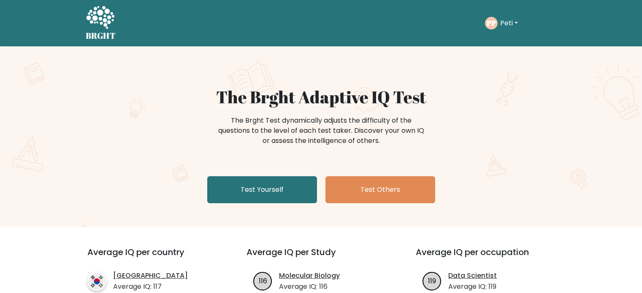  Describe the element at coordinates (262, 190) in the screenshot. I see `a: Test Yourself` at that location.